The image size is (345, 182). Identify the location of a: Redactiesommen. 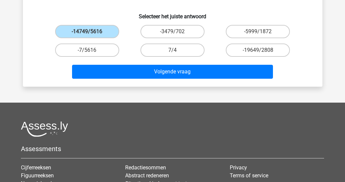
(145, 167).